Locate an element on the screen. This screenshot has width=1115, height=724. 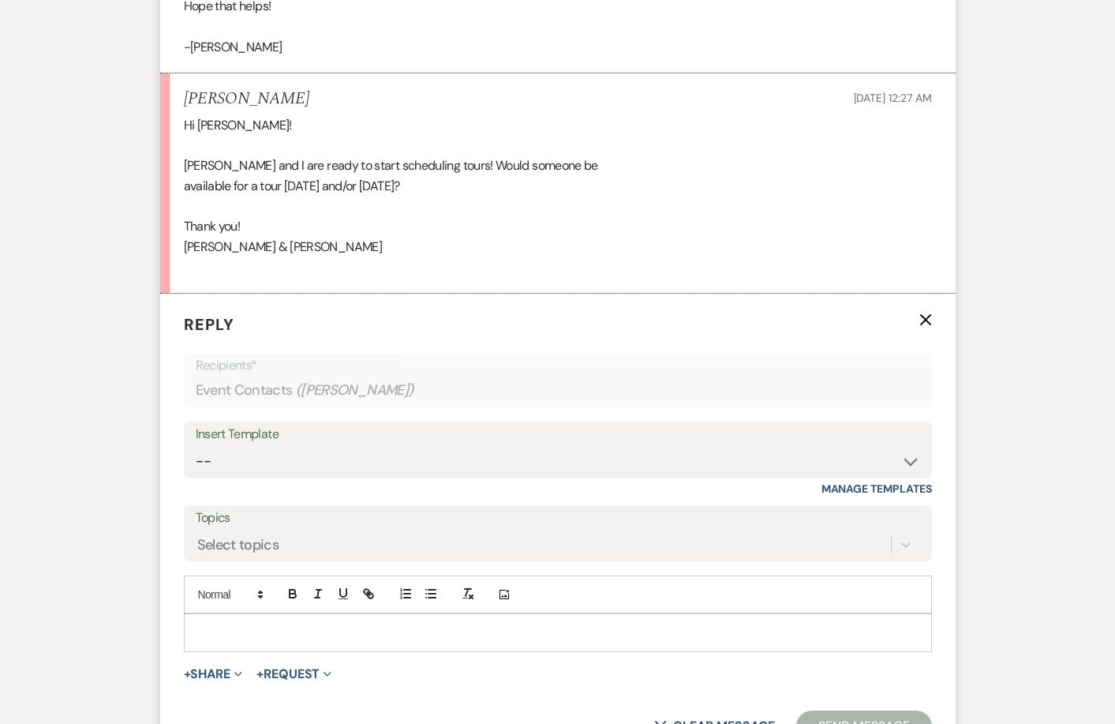
div: Insert Template is located at coordinates (558, 434).